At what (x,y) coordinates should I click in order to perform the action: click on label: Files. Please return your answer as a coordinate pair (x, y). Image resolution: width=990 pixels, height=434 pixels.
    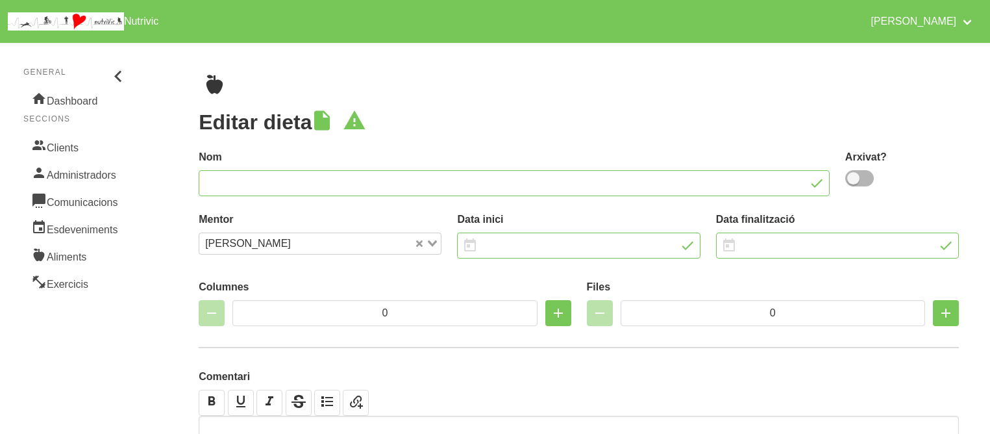
    Looking at the image, I should click on (772, 287).